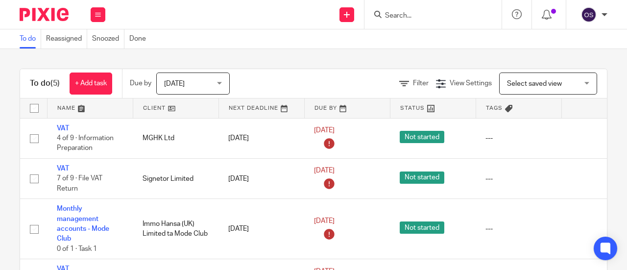  What do you see at coordinates (141, 83) in the screenshot?
I see `p: Due by` at bounding box center [141, 83].